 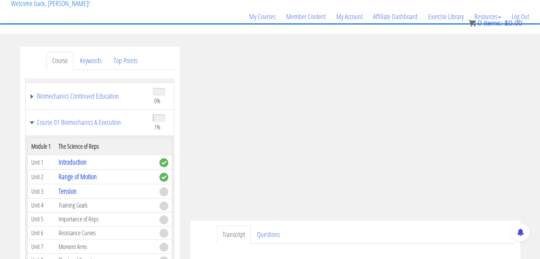 What do you see at coordinates (105, 247) in the screenshot?
I see `td: Moment Arms` at bounding box center [105, 247].